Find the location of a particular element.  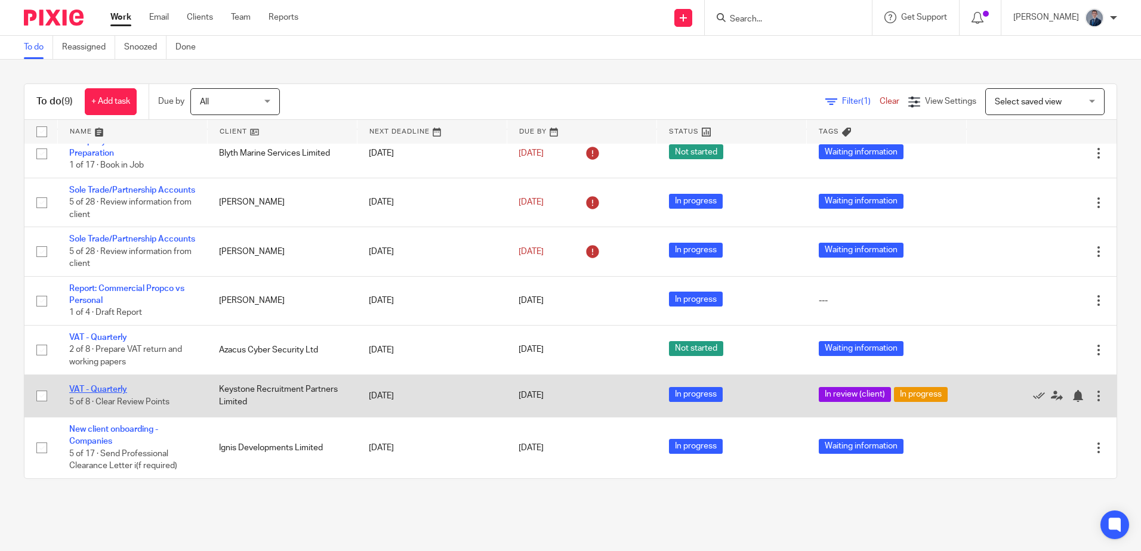

span: Get Support is located at coordinates (924, 17).